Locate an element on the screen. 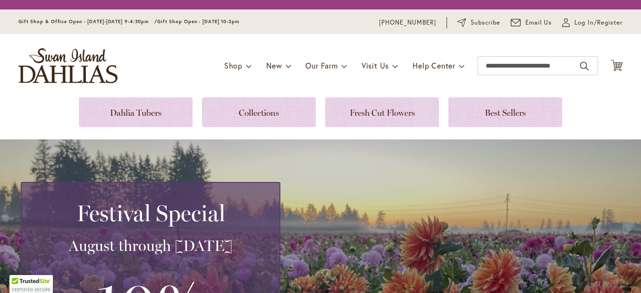  a: Subscribe is located at coordinates (479, 23).